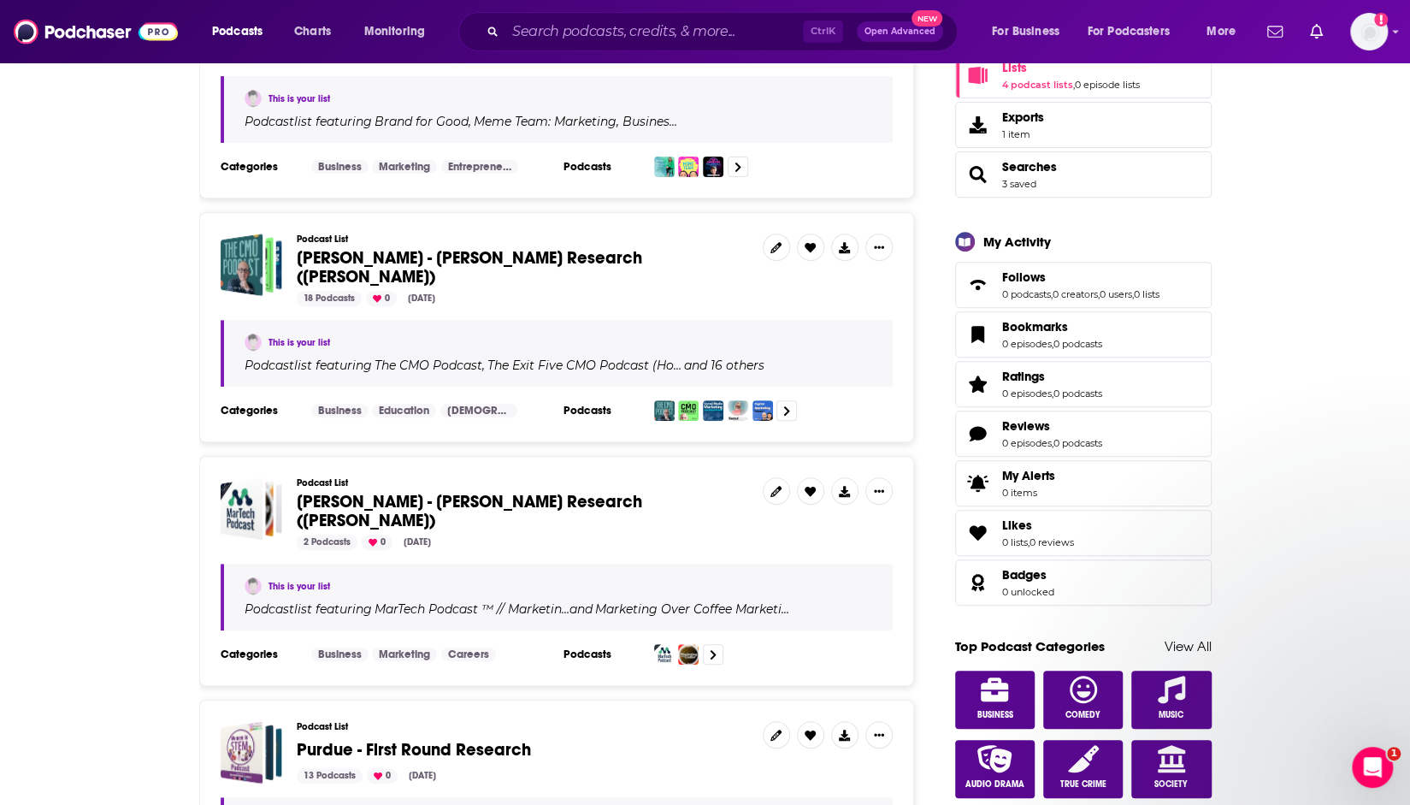 The height and width of the screenshot is (805, 1410). Describe the element at coordinates (1172, 769) in the screenshot. I see `a: Society` at that location.